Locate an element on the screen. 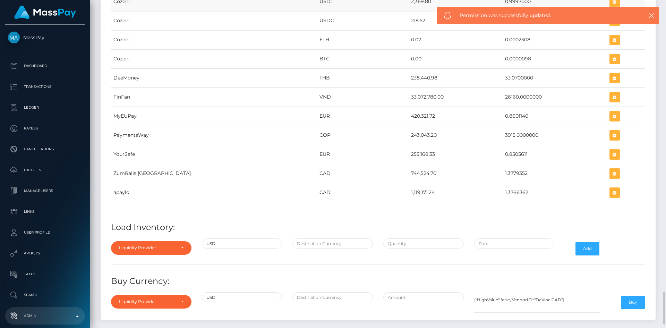 The height and width of the screenshot is (328, 666). p: Taxes is located at coordinates (45, 274).